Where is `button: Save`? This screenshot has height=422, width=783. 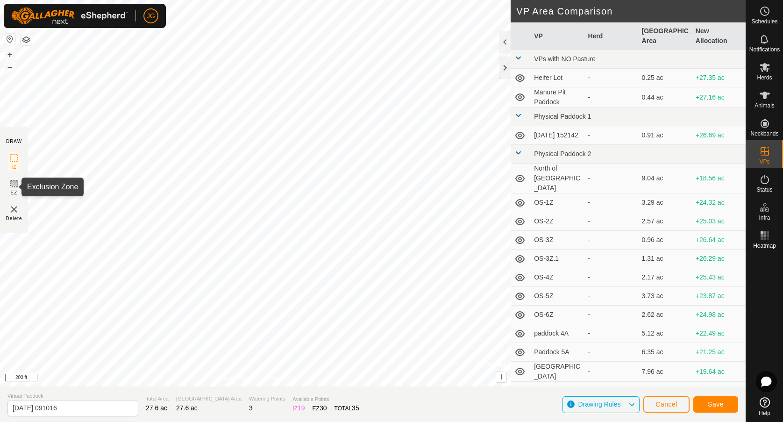 button: Save is located at coordinates (715, 404).